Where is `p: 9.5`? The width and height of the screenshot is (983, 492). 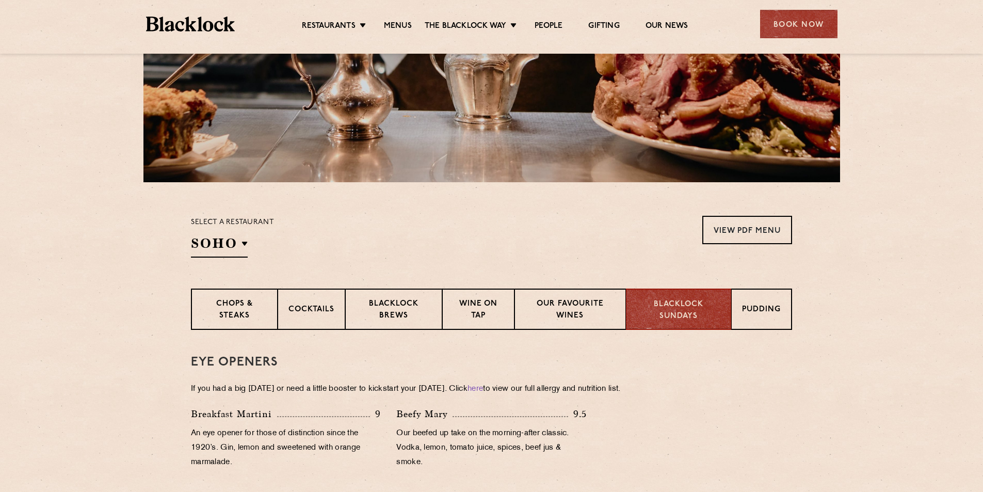
p: 9.5 is located at coordinates (577, 414).